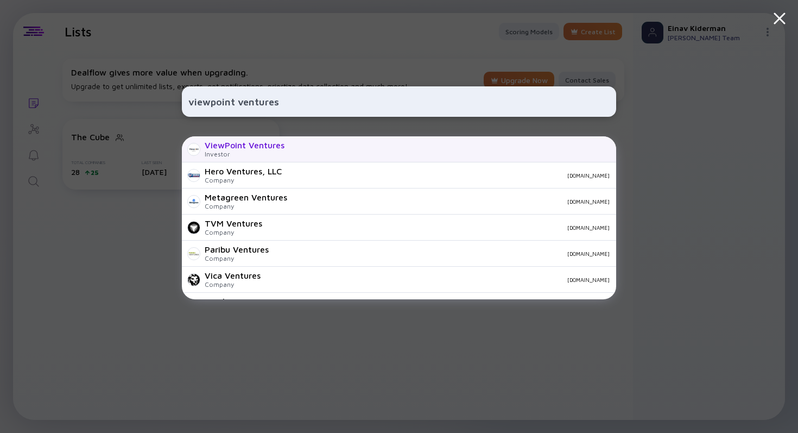 The width and height of the screenshot is (798, 433). Describe the element at coordinates (244, 145) in the screenshot. I see `div: ViewPoint Ventures` at that location.